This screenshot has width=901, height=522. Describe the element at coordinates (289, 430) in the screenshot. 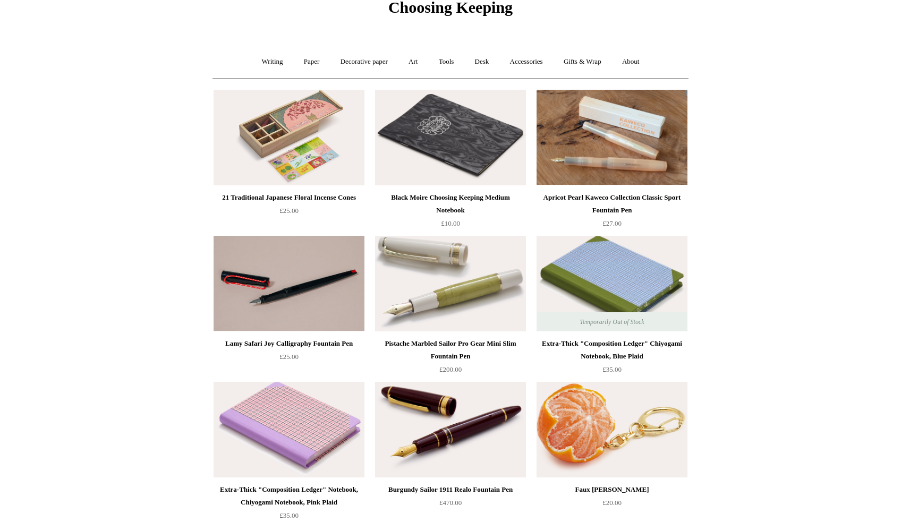

I see `a: Extra-Thick "Composition Ledger" Notebook, Chiyogami Notebook, Pink Plaid Extra-Thick "Compositio...` at that location.